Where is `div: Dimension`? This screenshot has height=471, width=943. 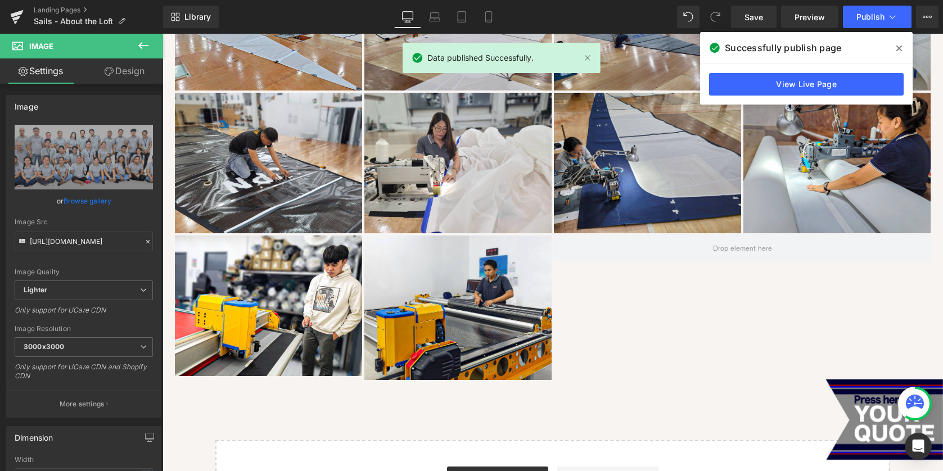
div: Dimension is located at coordinates (34, 435).